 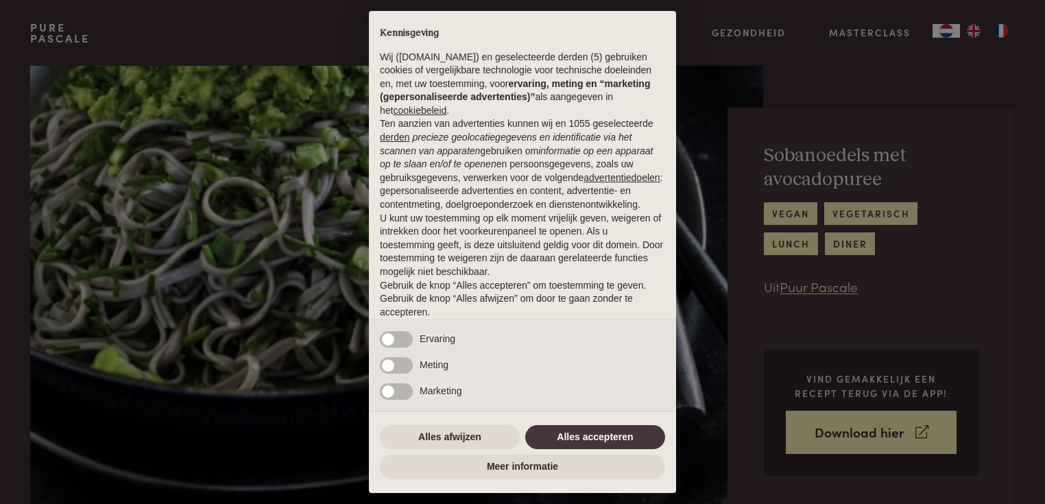 I want to click on button: derden, so click(x=395, y=138).